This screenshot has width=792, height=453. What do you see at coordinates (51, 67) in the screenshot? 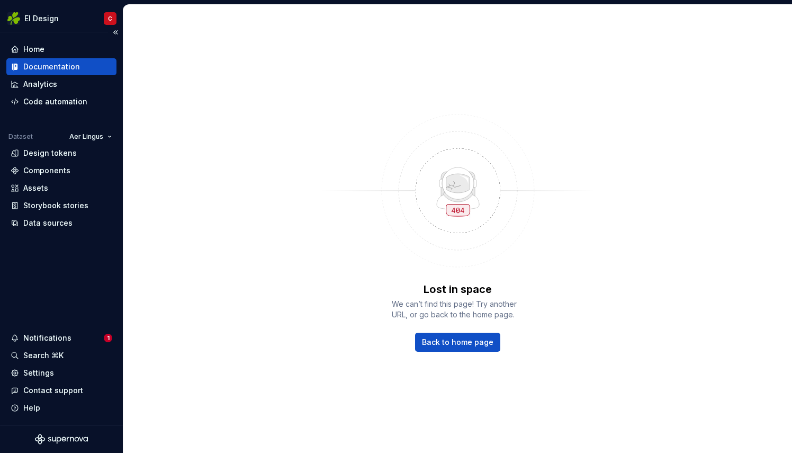
I see `div: Documentation` at bounding box center [51, 67].